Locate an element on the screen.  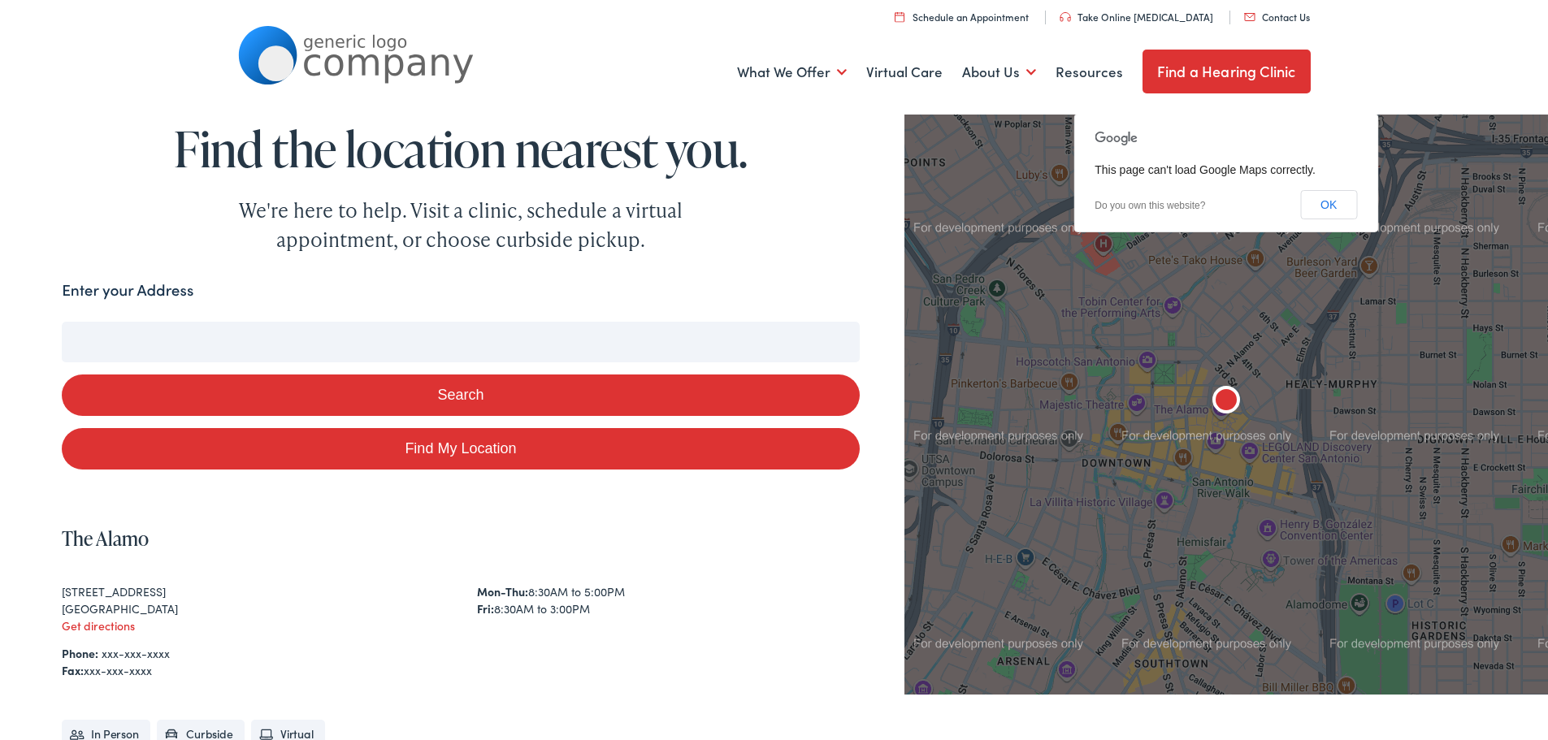
a: xxx-xxx-xxxx is located at coordinates (136, 653).